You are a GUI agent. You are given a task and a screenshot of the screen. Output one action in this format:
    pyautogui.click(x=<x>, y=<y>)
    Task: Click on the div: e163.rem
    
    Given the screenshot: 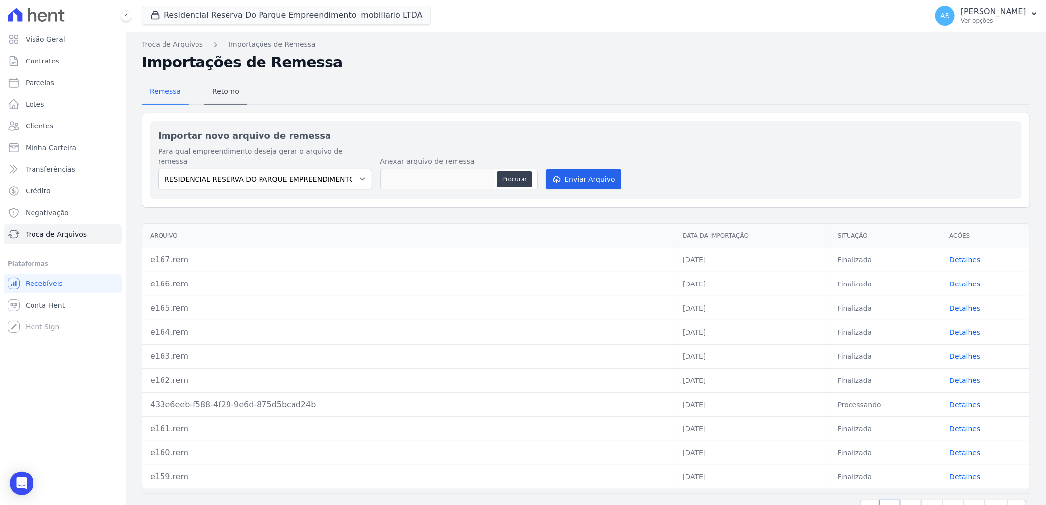 What is the action you would take?
    pyautogui.click(x=408, y=357)
    